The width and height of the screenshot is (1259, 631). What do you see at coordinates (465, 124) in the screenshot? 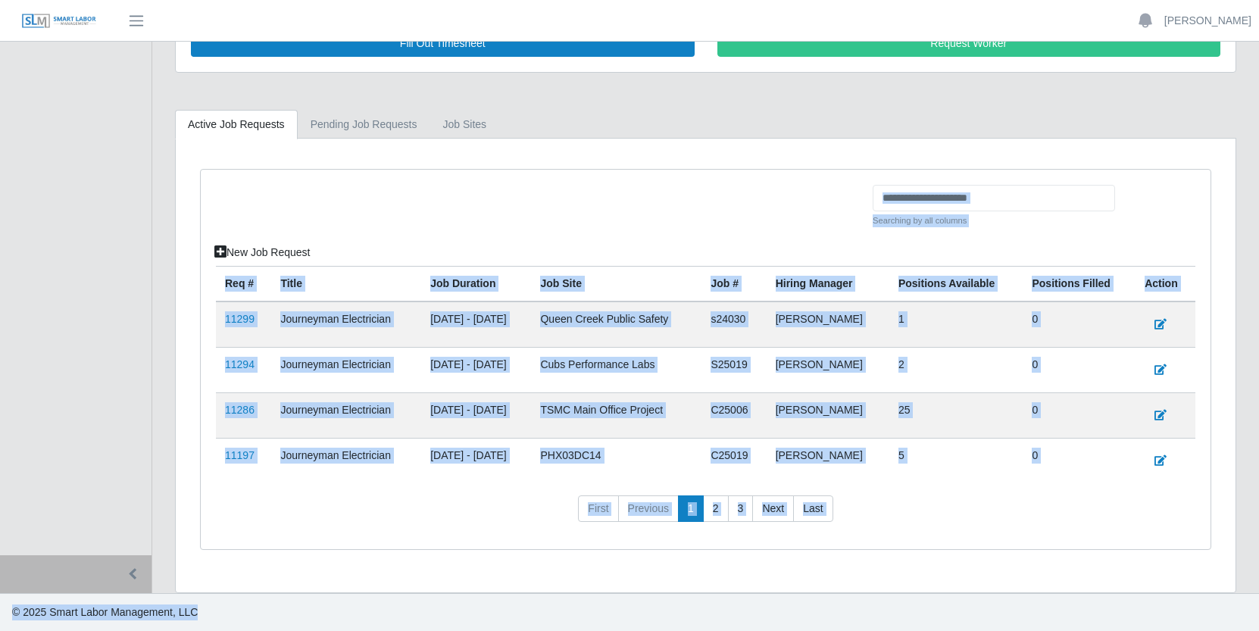
I see `a: job sites` at bounding box center [465, 124].